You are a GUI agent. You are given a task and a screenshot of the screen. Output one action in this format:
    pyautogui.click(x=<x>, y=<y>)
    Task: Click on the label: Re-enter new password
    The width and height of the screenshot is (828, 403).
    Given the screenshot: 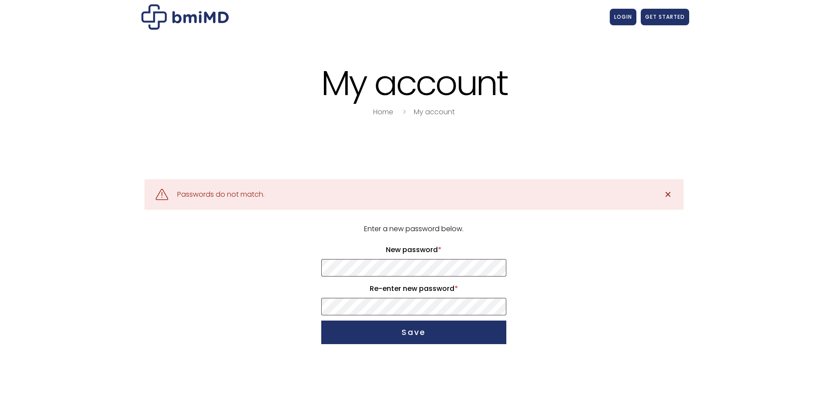 What is the action you would take?
    pyautogui.click(x=414, y=289)
    